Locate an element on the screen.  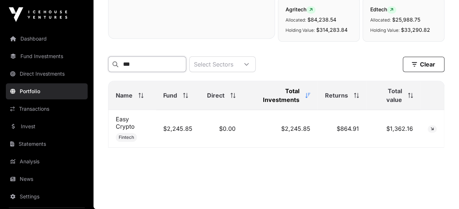
span: Agritech is located at coordinates (301, 9).